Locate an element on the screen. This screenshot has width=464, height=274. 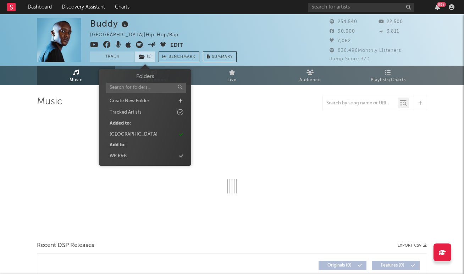
button: Features(0) is located at coordinates (396, 266).